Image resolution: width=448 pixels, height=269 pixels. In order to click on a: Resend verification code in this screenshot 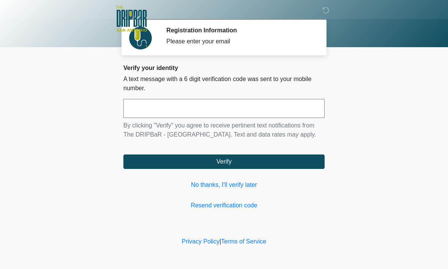, I will do `click(224, 205)`.